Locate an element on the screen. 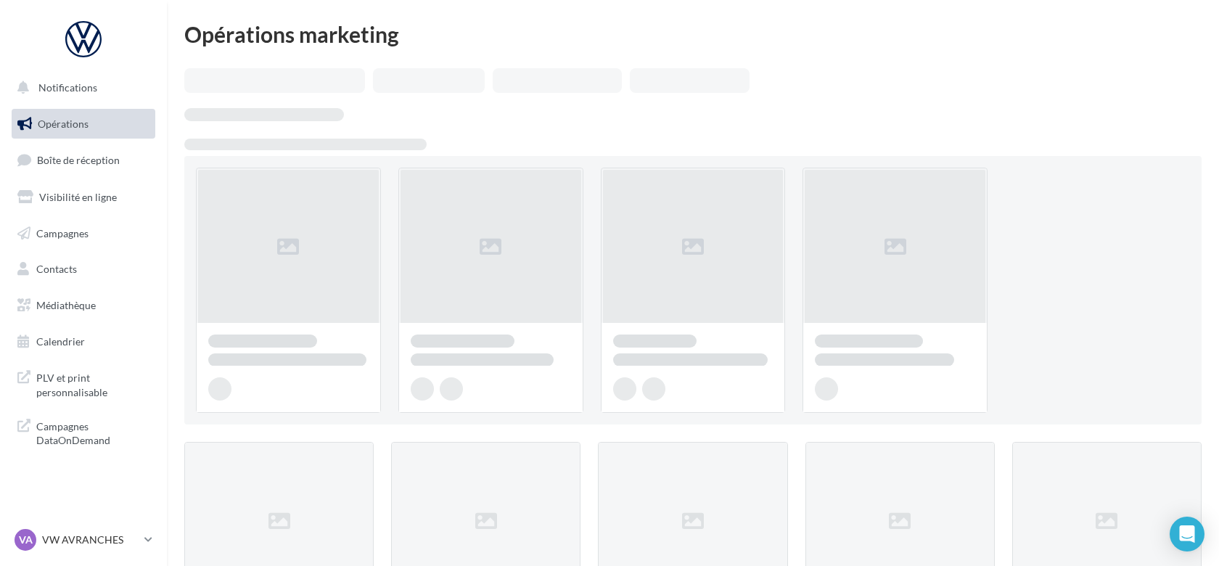  a: Opérations is located at coordinates (83, 124).